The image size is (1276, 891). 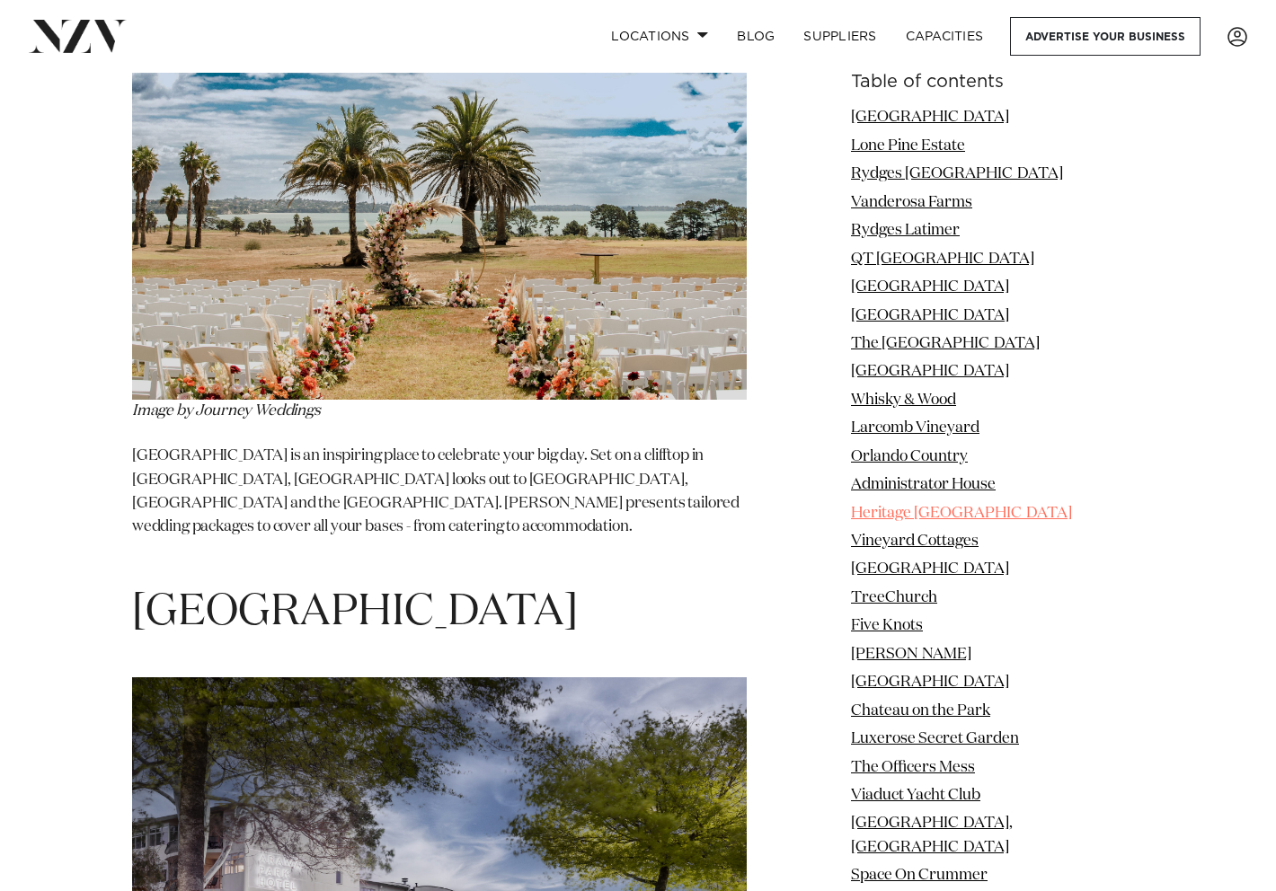 I want to click on a: Whisky & Wood, so click(x=903, y=399).